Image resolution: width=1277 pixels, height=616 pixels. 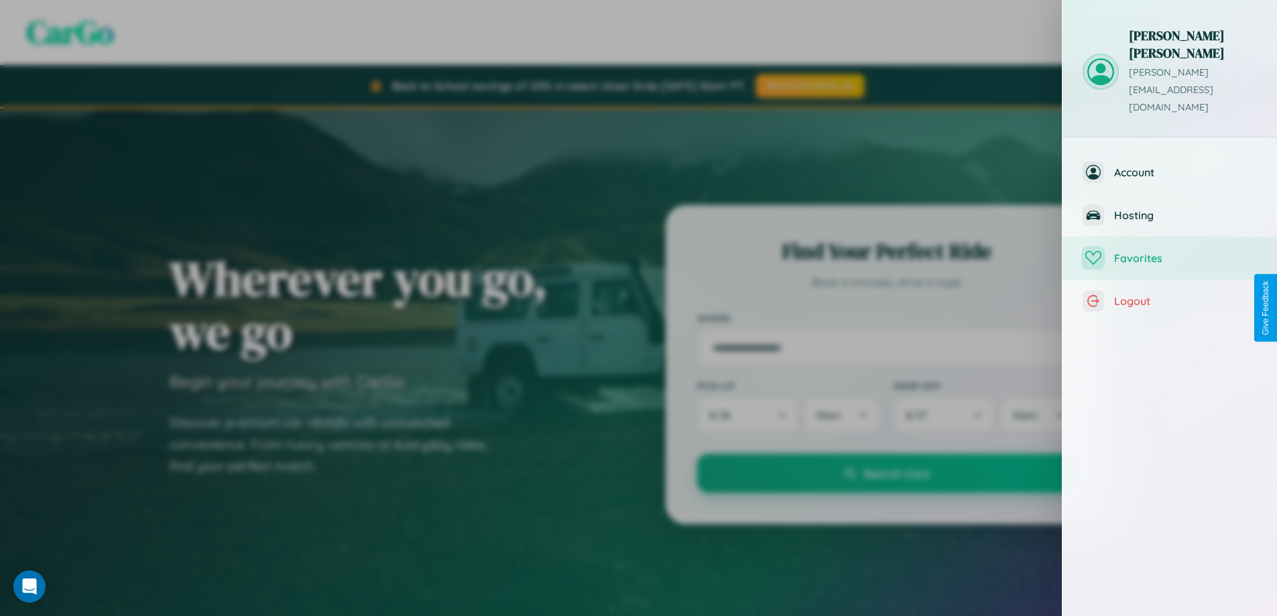 What do you see at coordinates (1265, 308) in the screenshot?
I see `div: Give Feedback` at bounding box center [1265, 308].